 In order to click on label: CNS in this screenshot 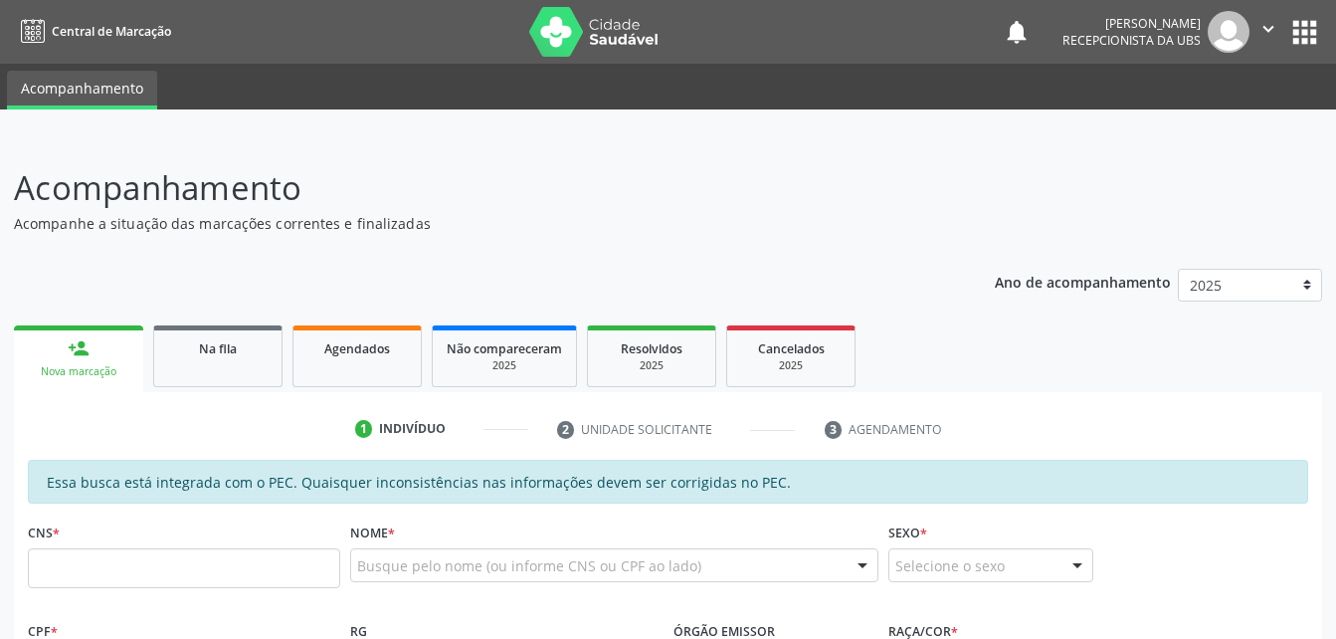, I will do `click(44, 532)`.